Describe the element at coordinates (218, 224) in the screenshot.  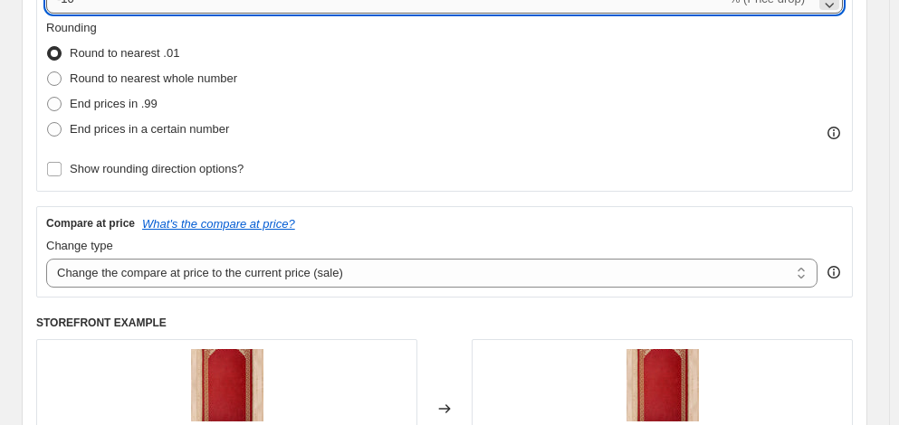
I see `button: What's the compare at price?` at that location.